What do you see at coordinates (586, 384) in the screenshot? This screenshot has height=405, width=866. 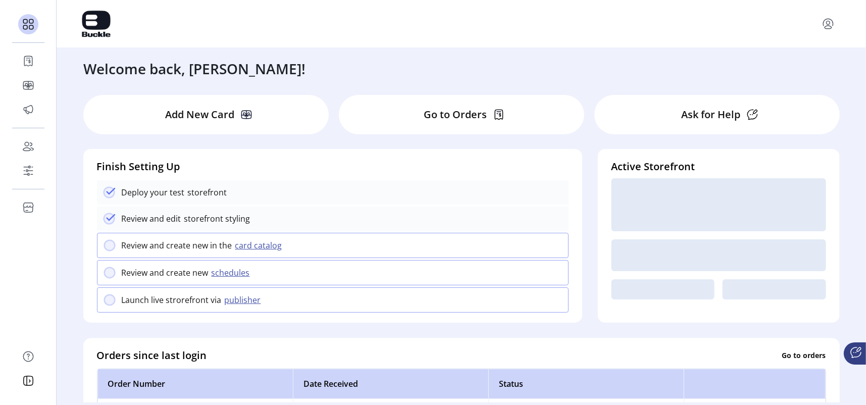 I see `th: Status` at bounding box center [586, 384].